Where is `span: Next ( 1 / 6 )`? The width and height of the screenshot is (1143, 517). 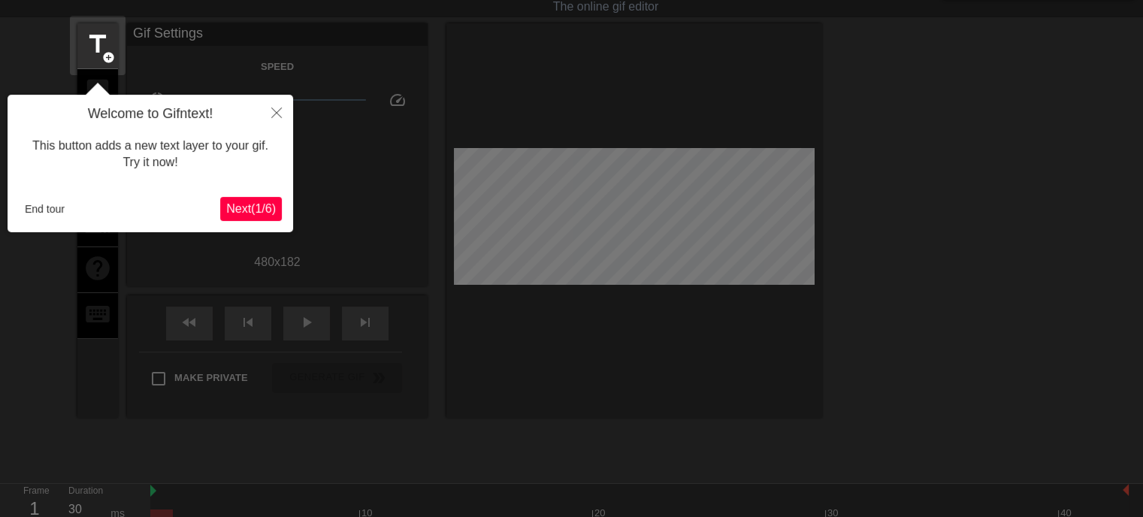
span: Next ( 1 / 6 ) is located at coordinates (251, 208).